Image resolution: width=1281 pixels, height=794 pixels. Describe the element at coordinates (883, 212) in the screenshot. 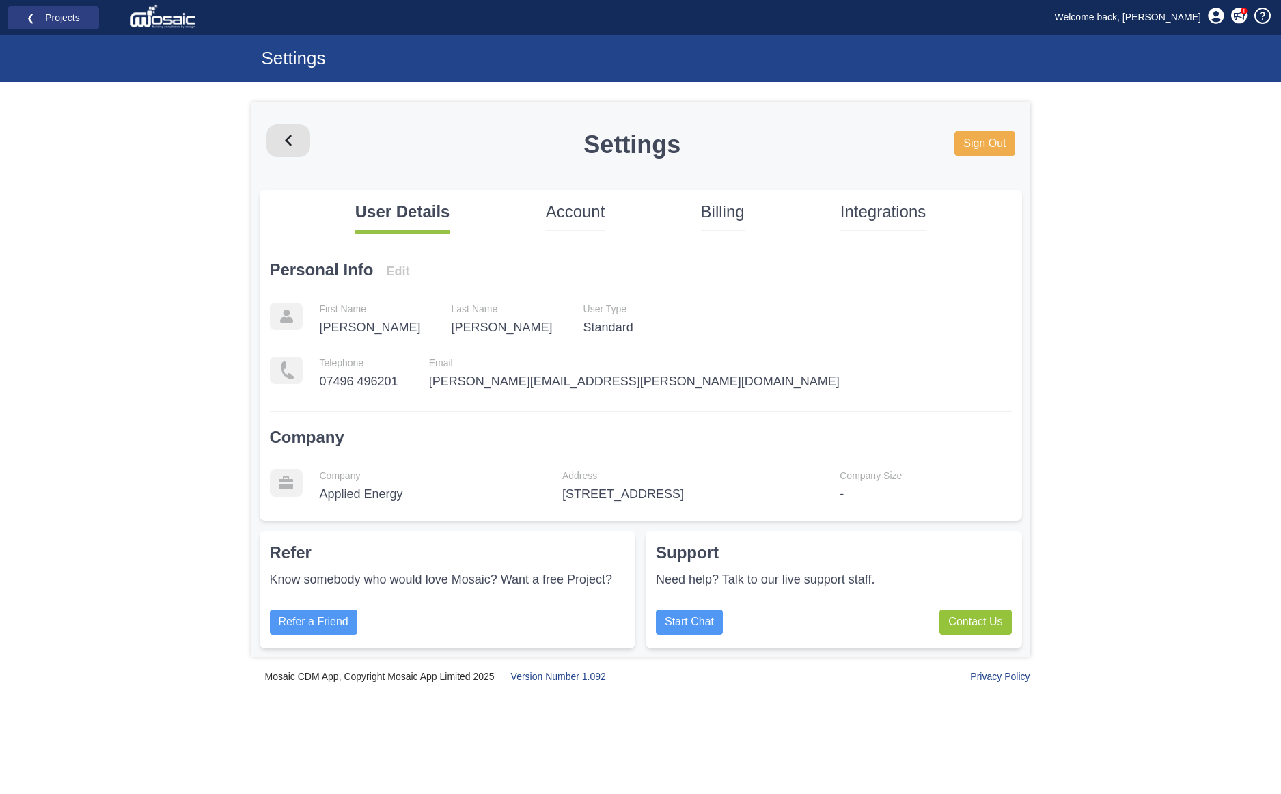

I see `p: Integrations` at that location.